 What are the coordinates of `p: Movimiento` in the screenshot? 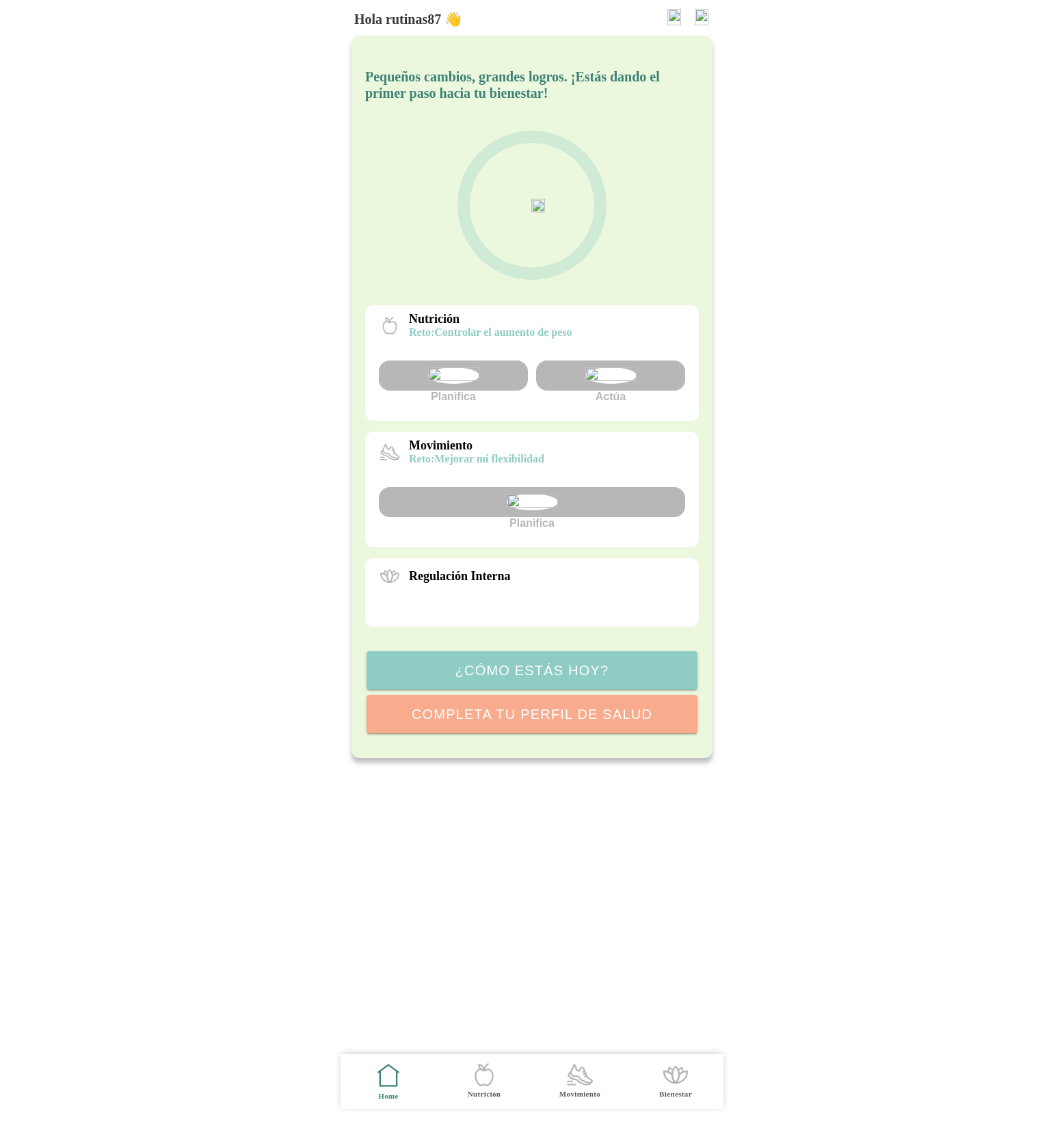 It's located at (477, 445).